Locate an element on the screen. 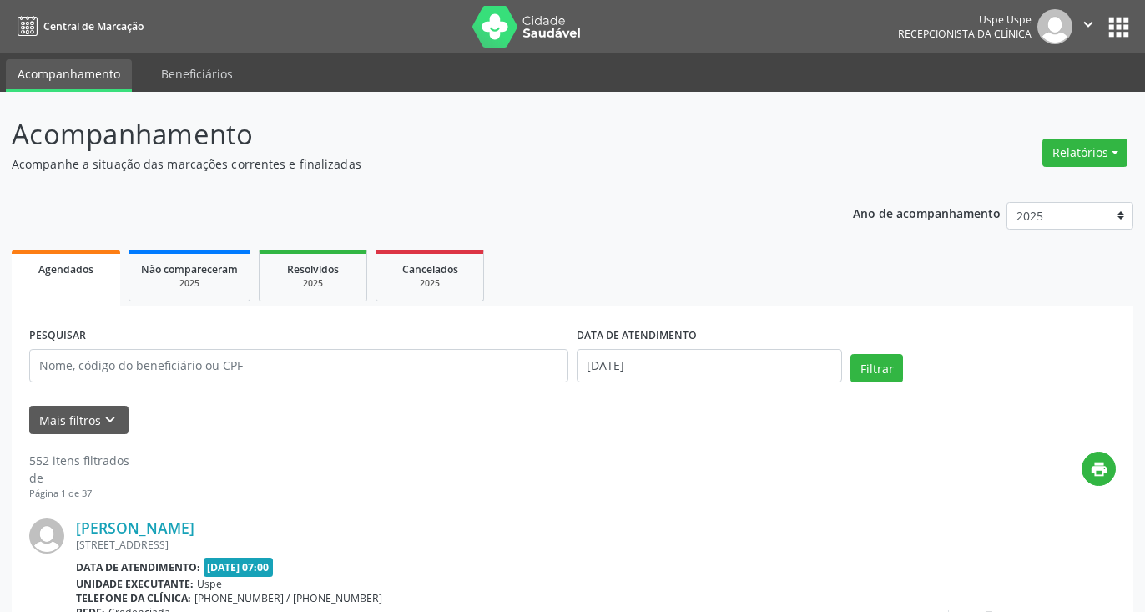 This screenshot has height=612, width=1145. b: Data de atendimento: is located at coordinates (138, 567).